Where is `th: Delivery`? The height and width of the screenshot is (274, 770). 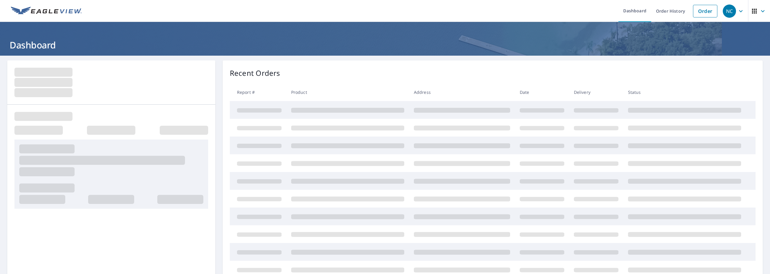
th: Delivery is located at coordinates (596, 92).